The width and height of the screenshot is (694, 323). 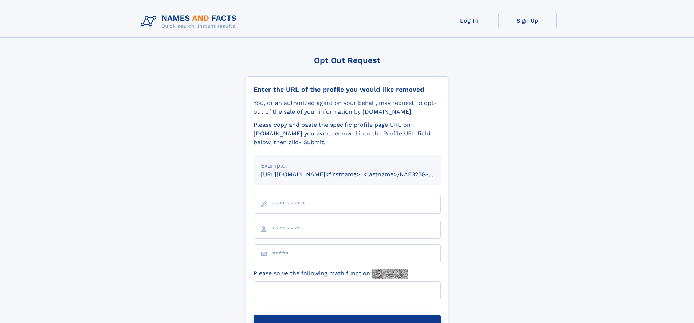 I want to click on div: You, or an authorized agent on your behalf, may request to opt-out of the sale of your informatio..., so click(x=347, y=107).